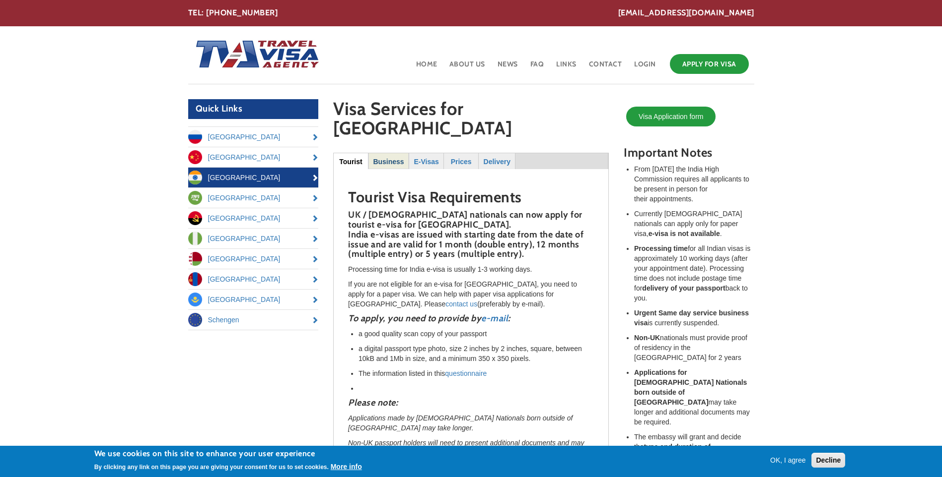 Image resolution: width=942 pixels, height=477 pixels. Describe the element at coordinates (466, 374) in the screenshot. I see `a: questionnaire` at that location.